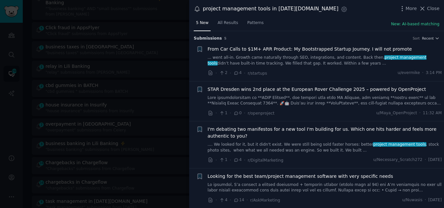 The height and width of the screenshot is (208, 444). I want to click on span: 11:32 AM, so click(432, 113).